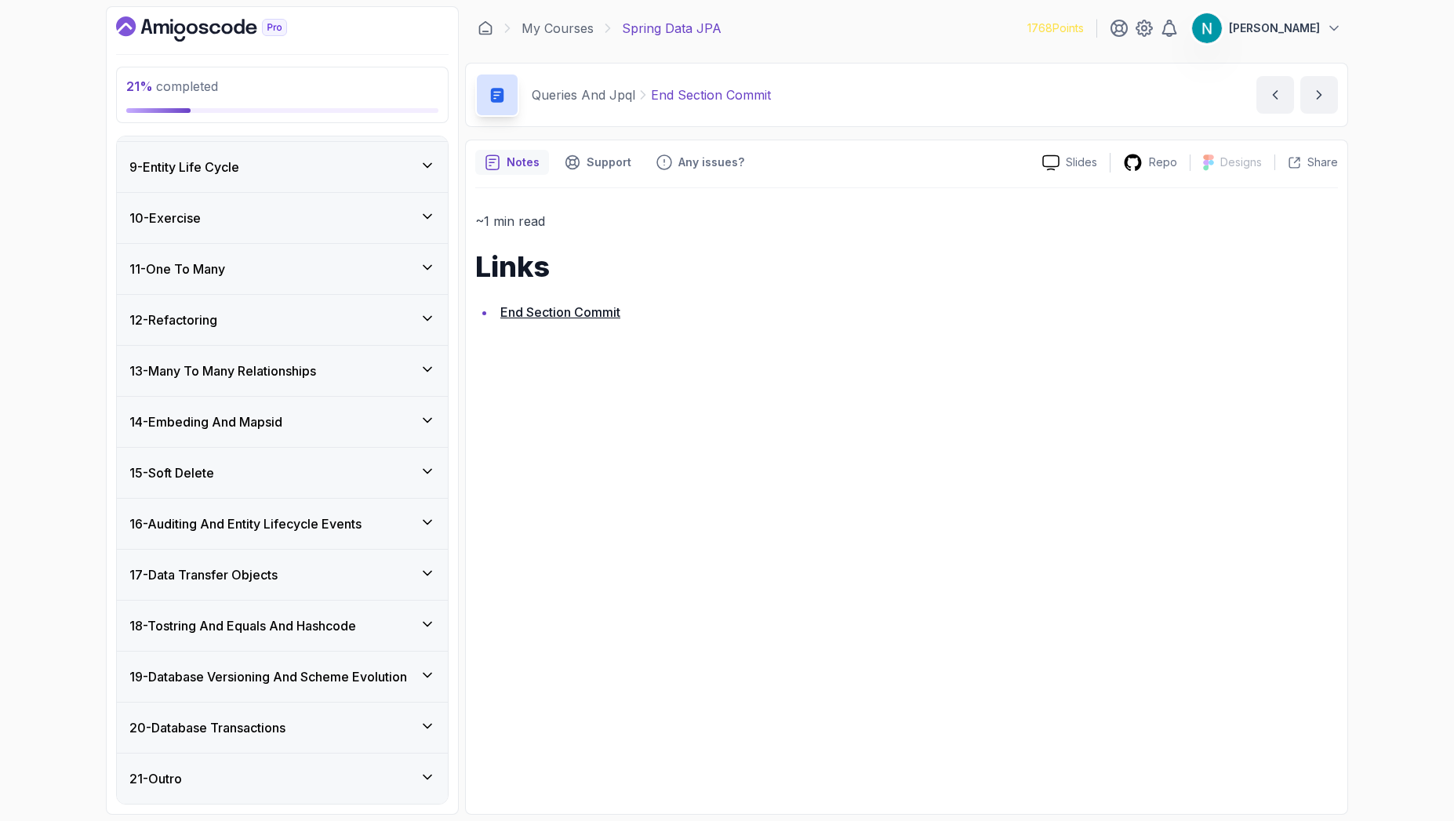  I want to click on h3: 19 - Database Versioning And Scheme Evolution, so click(268, 677).